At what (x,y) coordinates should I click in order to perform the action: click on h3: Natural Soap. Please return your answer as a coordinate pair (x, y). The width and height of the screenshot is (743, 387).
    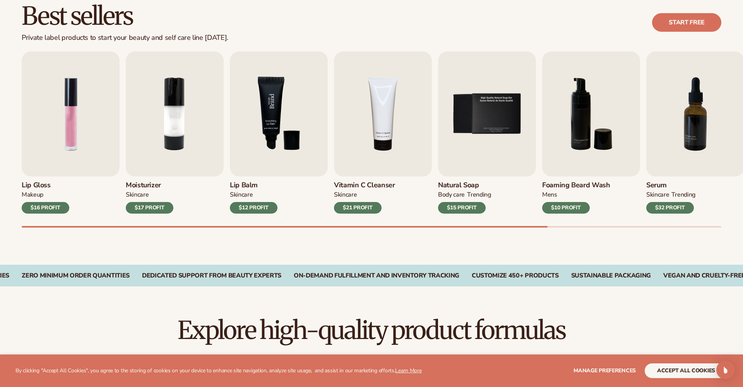
    Looking at the image, I should click on (464, 185).